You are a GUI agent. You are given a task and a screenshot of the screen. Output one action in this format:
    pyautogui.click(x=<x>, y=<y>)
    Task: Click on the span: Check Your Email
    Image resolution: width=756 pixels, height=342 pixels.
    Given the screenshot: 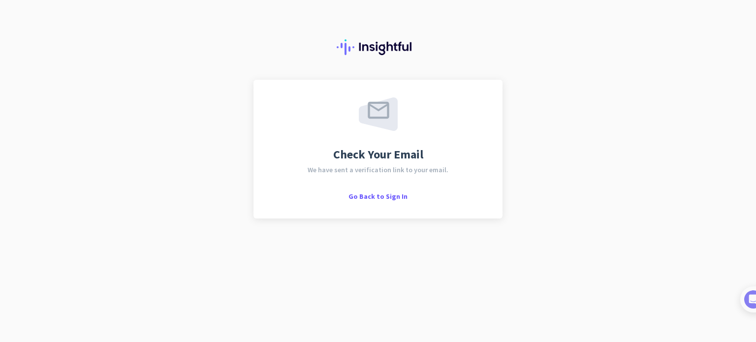 What is the action you would take?
    pyautogui.click(x=378, y=154)
    